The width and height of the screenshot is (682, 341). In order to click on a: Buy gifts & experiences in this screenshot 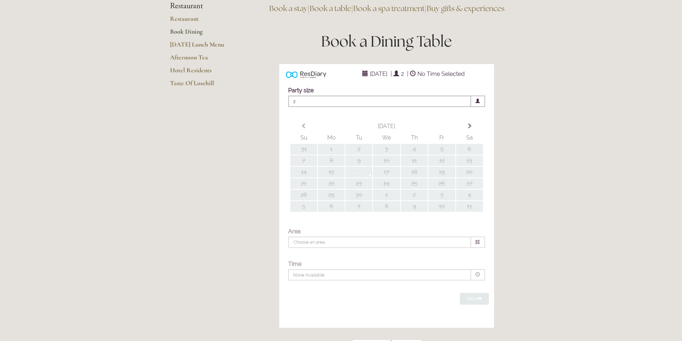, I will do `click(465, 8)`.